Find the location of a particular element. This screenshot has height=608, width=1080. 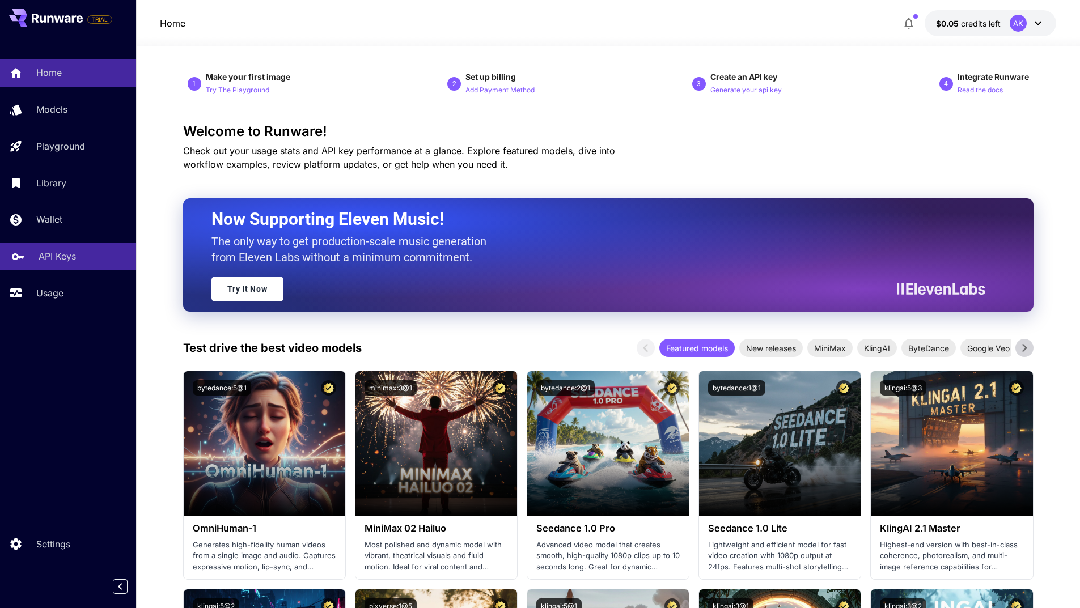

p: Generate your api key is located at coordinates (746, 90).